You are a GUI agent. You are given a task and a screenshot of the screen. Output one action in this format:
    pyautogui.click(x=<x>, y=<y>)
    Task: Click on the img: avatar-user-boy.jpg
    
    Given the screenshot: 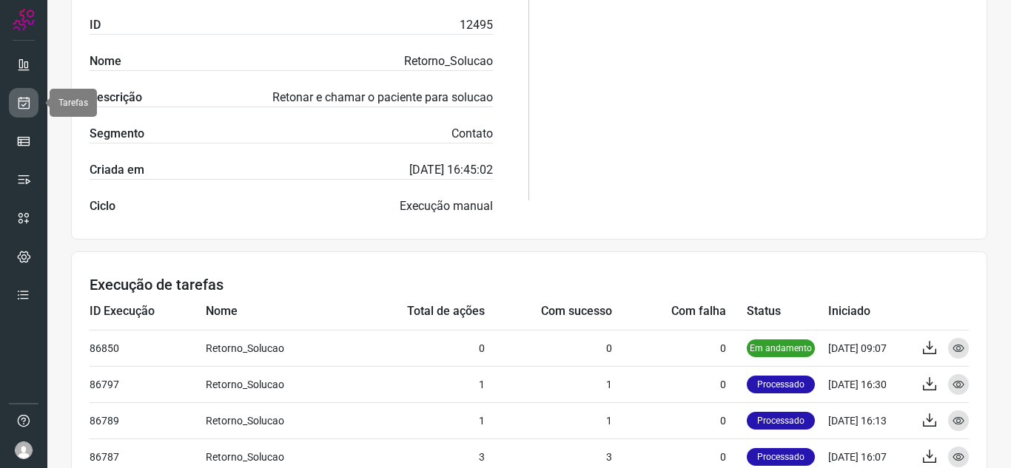 What is the action you would take?
    pyautogui.click(x=24, y=451)
    